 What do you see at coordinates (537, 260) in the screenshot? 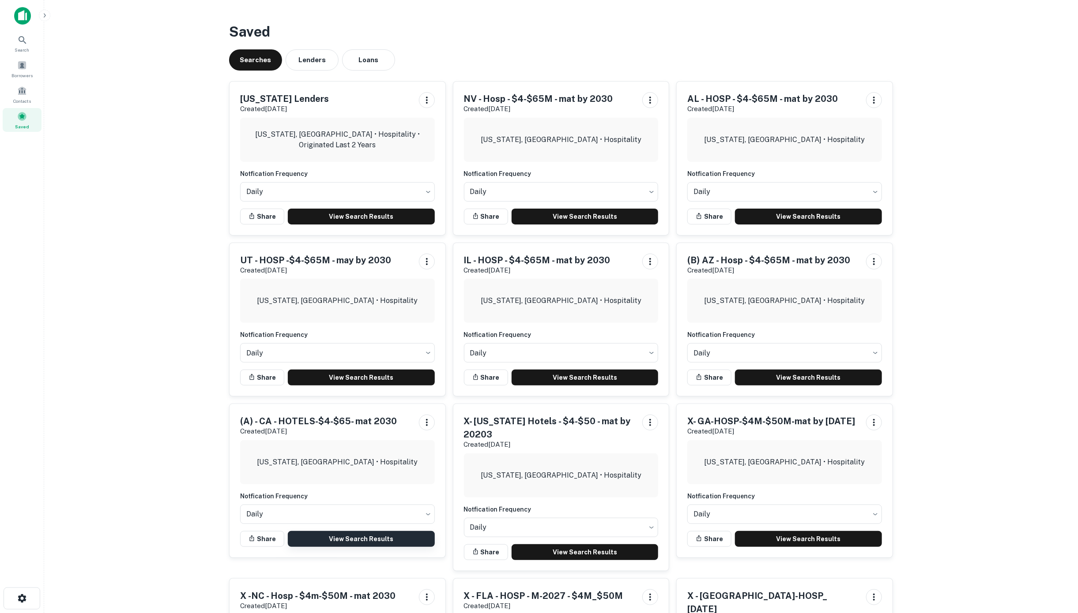
I see `h5: IL - HOSP - $4-$65M - mat by 2030` at bounding box center [537, 260].